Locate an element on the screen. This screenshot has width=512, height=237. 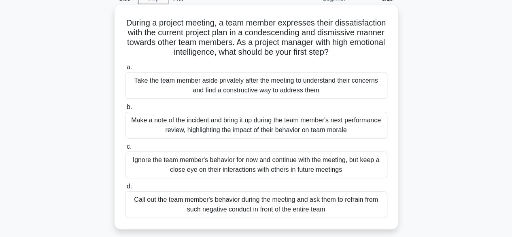
span: d. is located at coordinates (129, 186).